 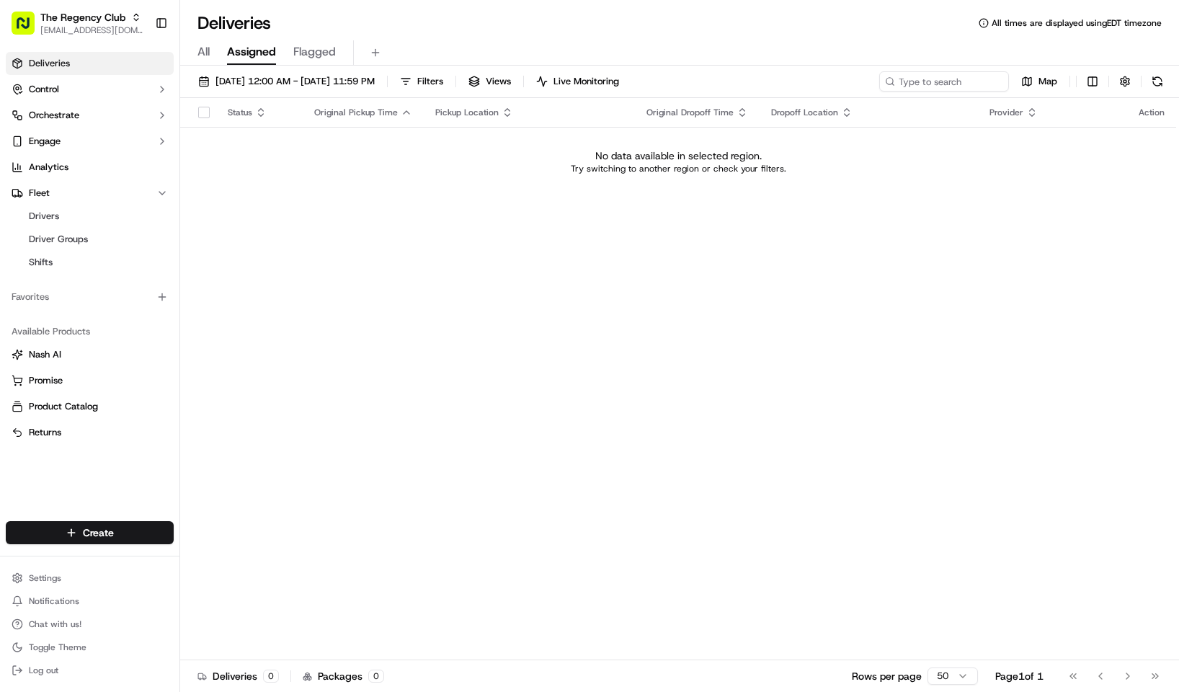 What do you see at coordinates (1157, 81) in the screenshot?
I see `button: Refresh` at bounding box center [1157, 81].